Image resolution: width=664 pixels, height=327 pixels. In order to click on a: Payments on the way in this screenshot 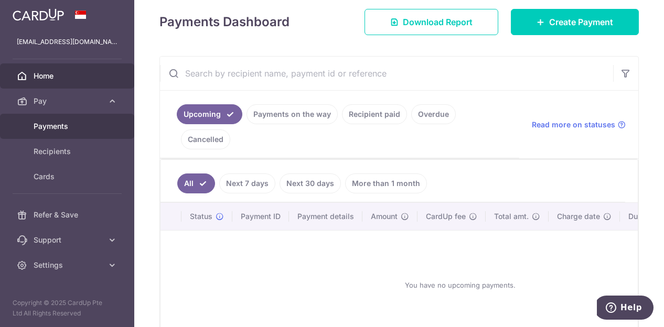, I will do `click(292, 114)`.